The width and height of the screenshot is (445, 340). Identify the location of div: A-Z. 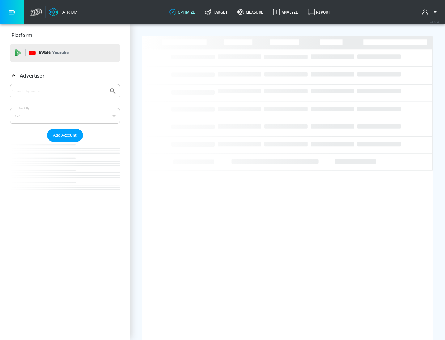
(65, 116).